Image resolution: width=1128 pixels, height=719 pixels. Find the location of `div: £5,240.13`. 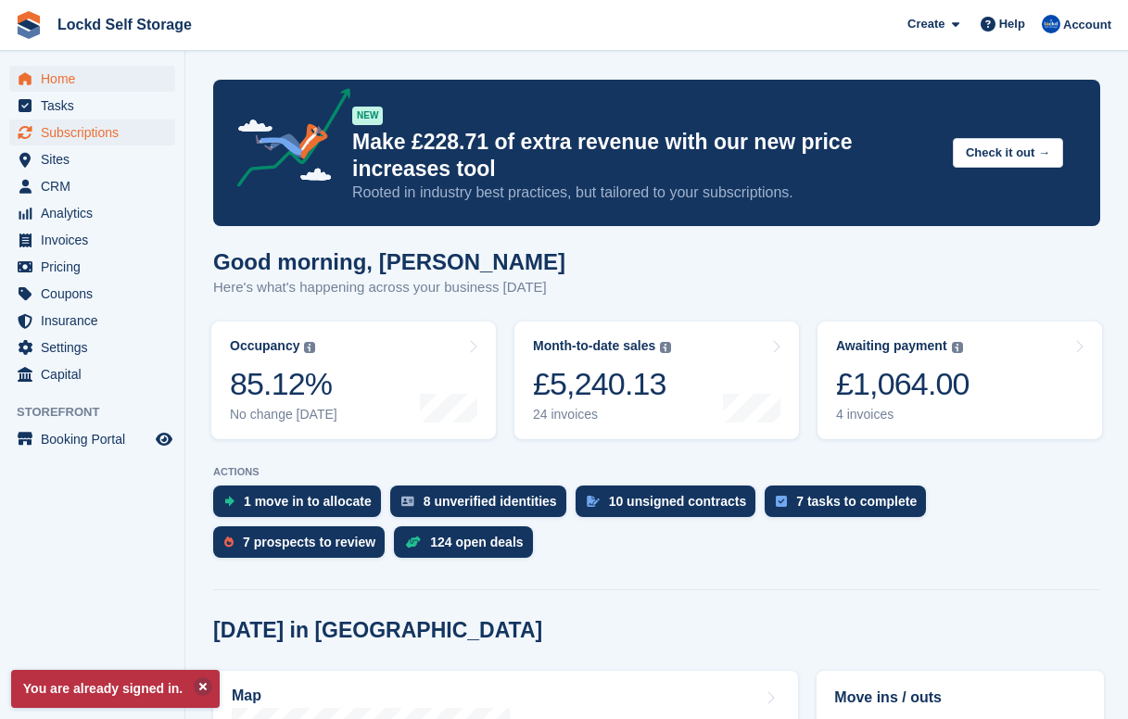

div: £5,240.13 is located at coordinates (601, 384).